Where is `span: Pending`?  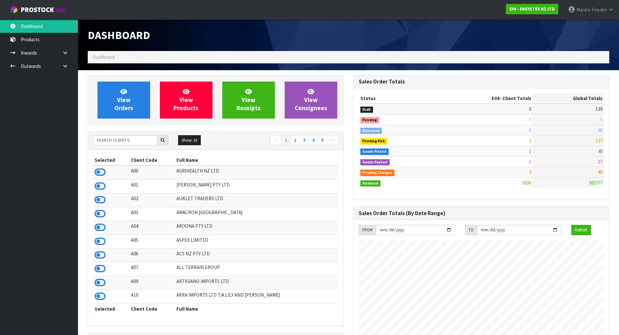 span: Pending is located at coordinates (370, 120).